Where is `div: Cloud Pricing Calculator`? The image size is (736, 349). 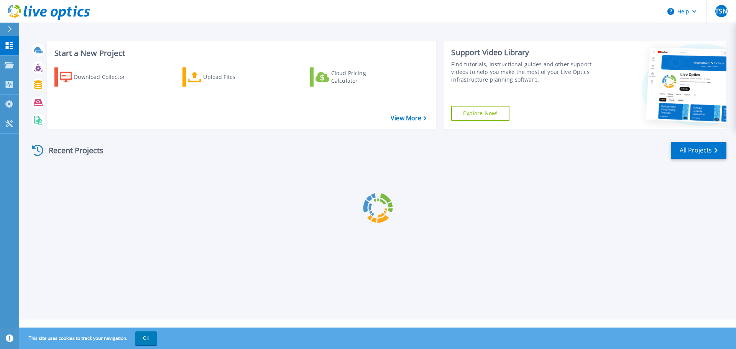 div: Cloud Pricing Calculator is located at coordinates (362, 77).